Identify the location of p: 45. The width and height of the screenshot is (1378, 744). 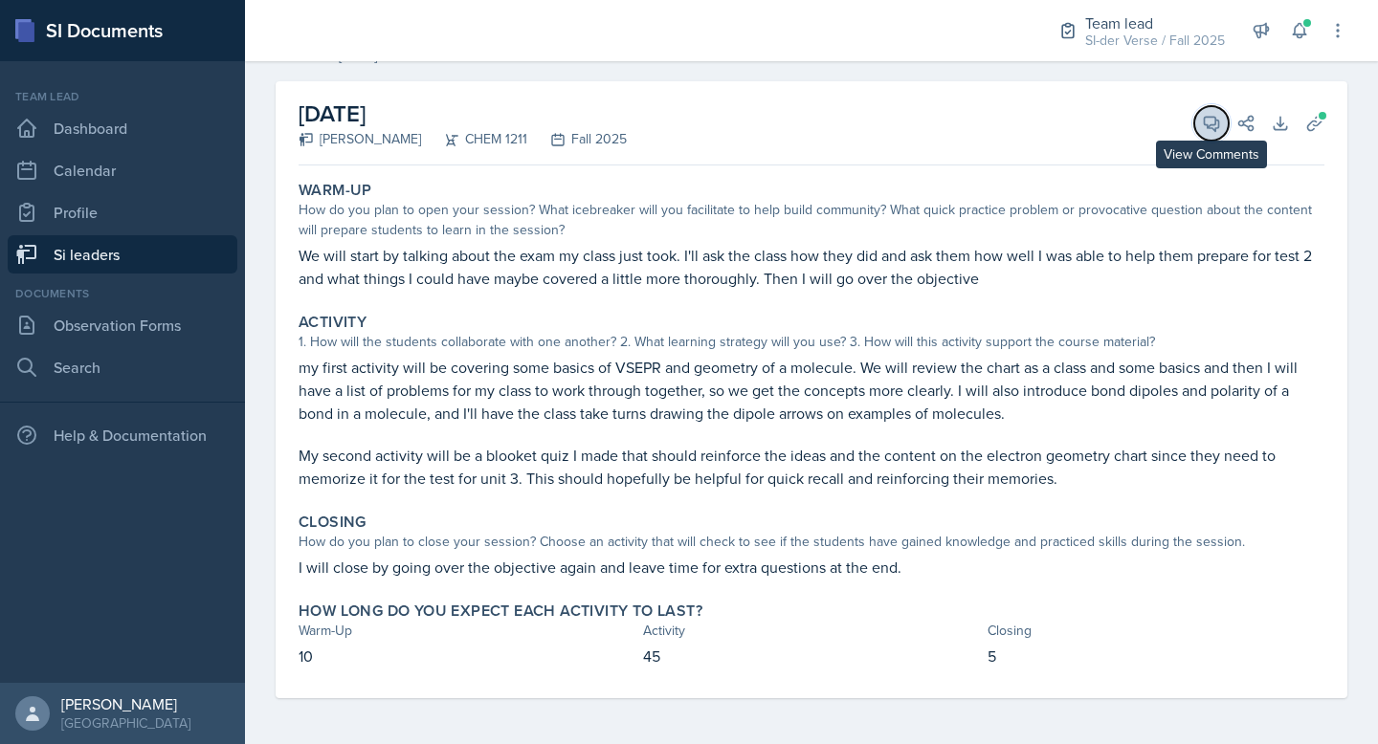
(811, 656).